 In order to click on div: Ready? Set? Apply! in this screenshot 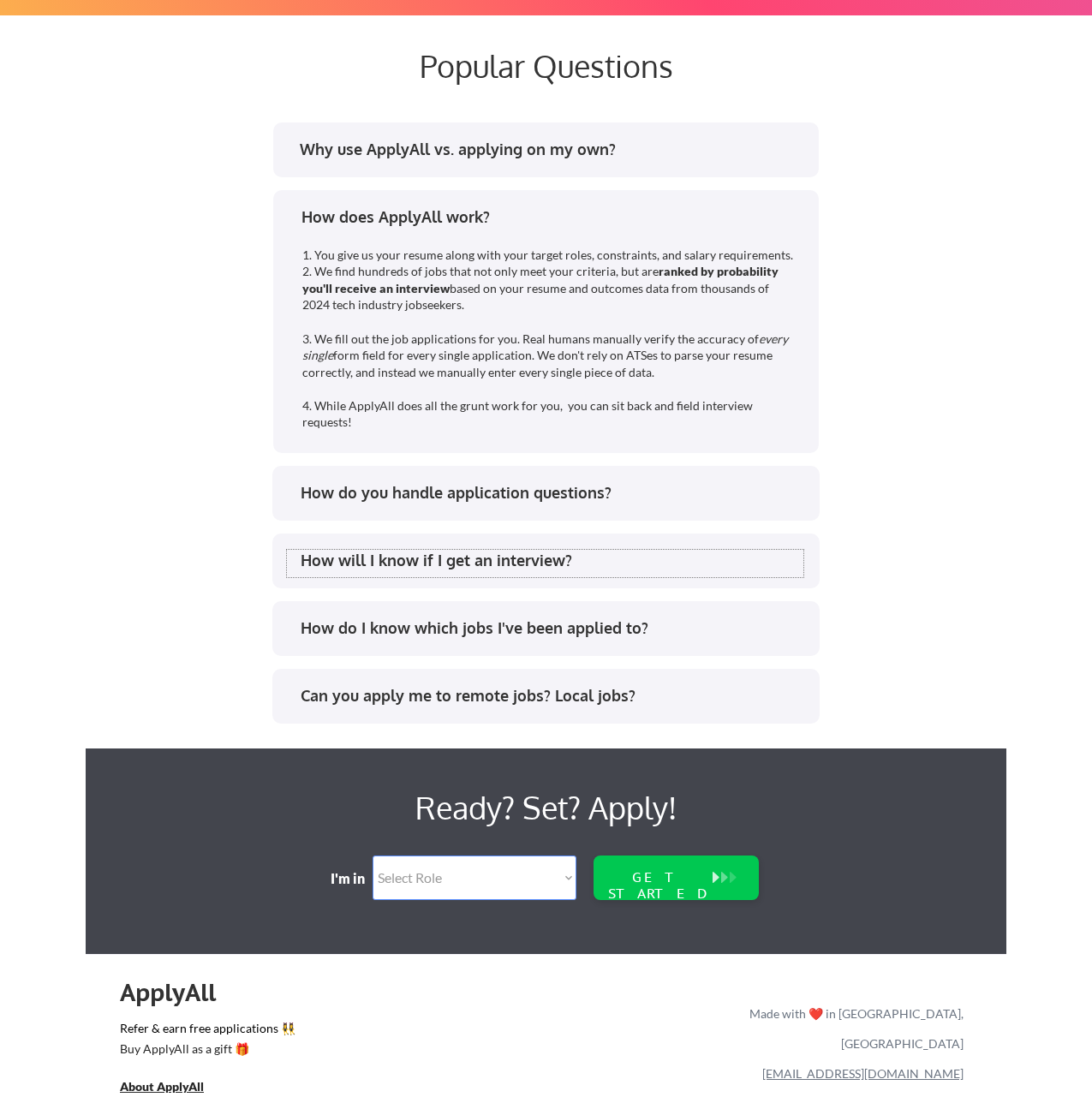, I will do `click(546, 808)`.